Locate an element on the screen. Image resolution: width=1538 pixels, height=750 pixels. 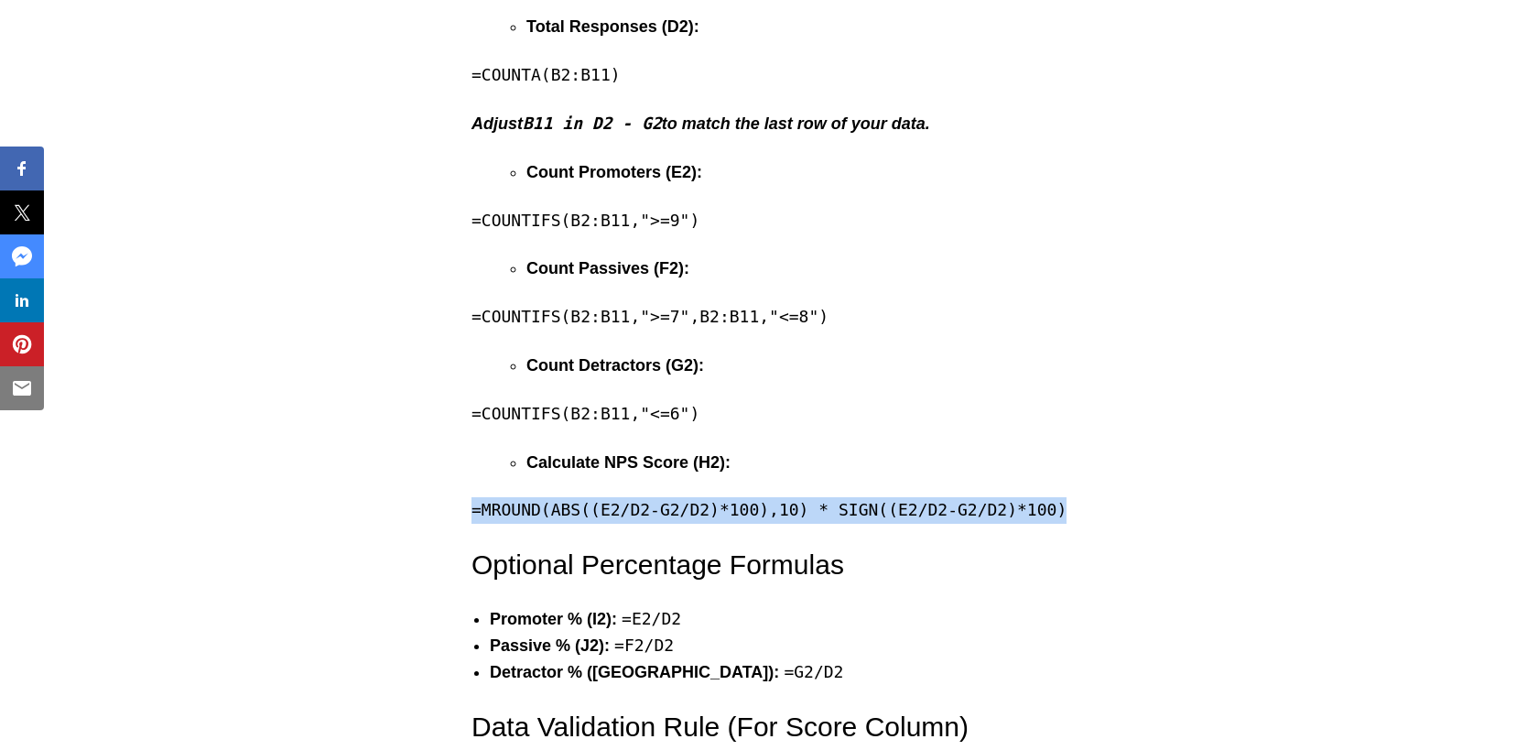
code: =F2/D2 is located at coordinates (643, 644).